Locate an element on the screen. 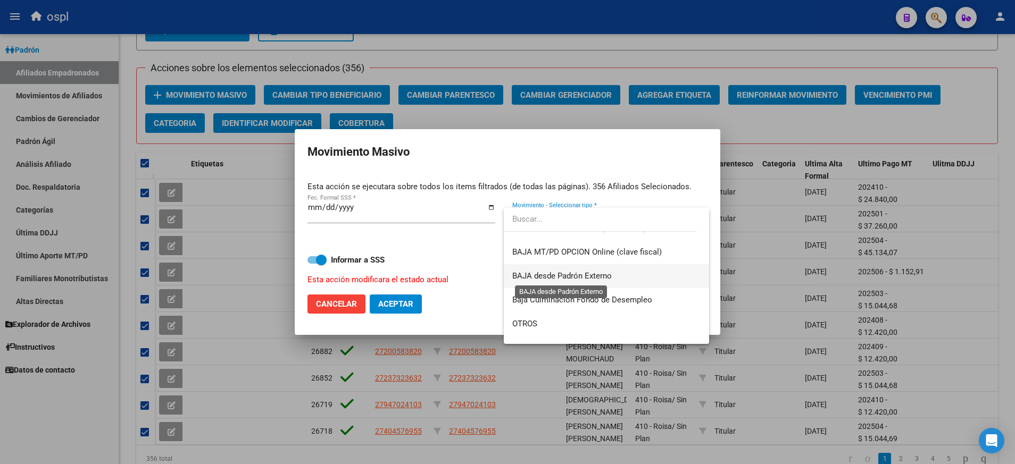 The height and width of the screenshot is (464, 1015). span: BAJA desde Padrón Externo is located at coordinates (562, 276).